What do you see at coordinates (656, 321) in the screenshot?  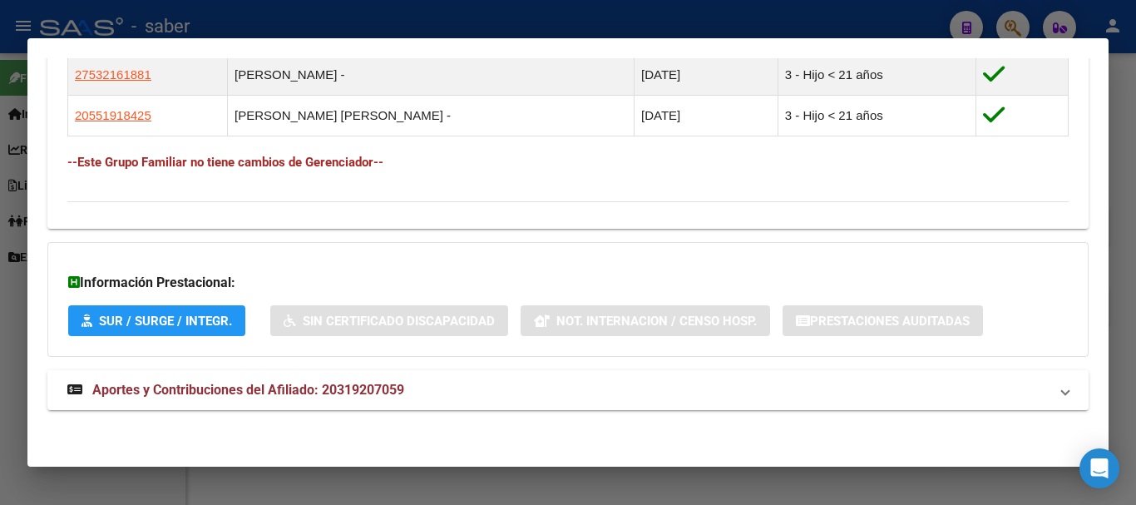 I see `span: Not. Internacion / Censo Hosp.` at bounding box center [656, 321].